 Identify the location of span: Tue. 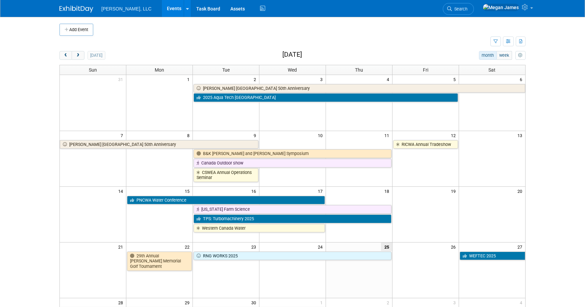
(226, 70).